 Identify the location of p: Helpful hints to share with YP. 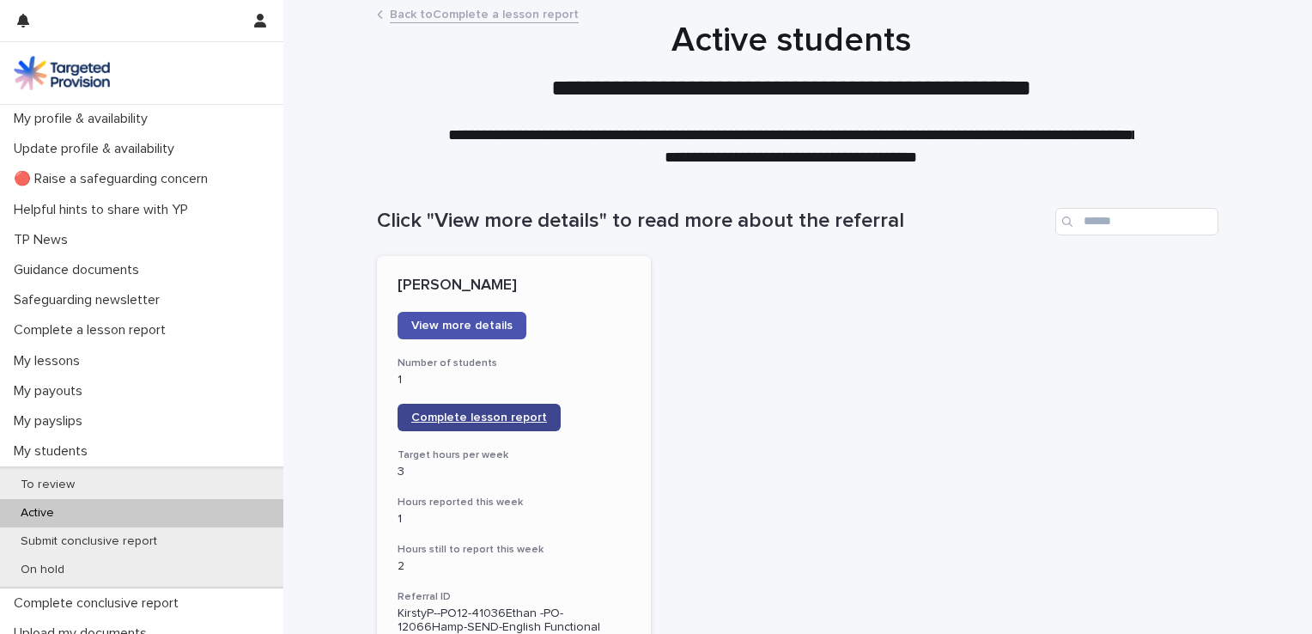
(104, 210).